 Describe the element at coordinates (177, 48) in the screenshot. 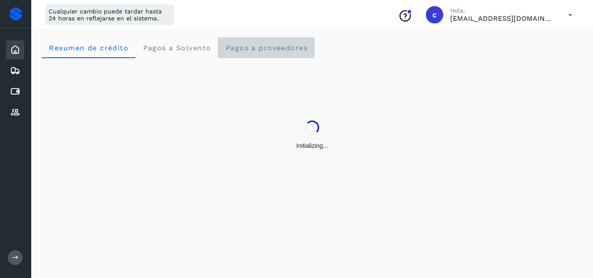

I see `span: Pagos a Solvento` at that location.